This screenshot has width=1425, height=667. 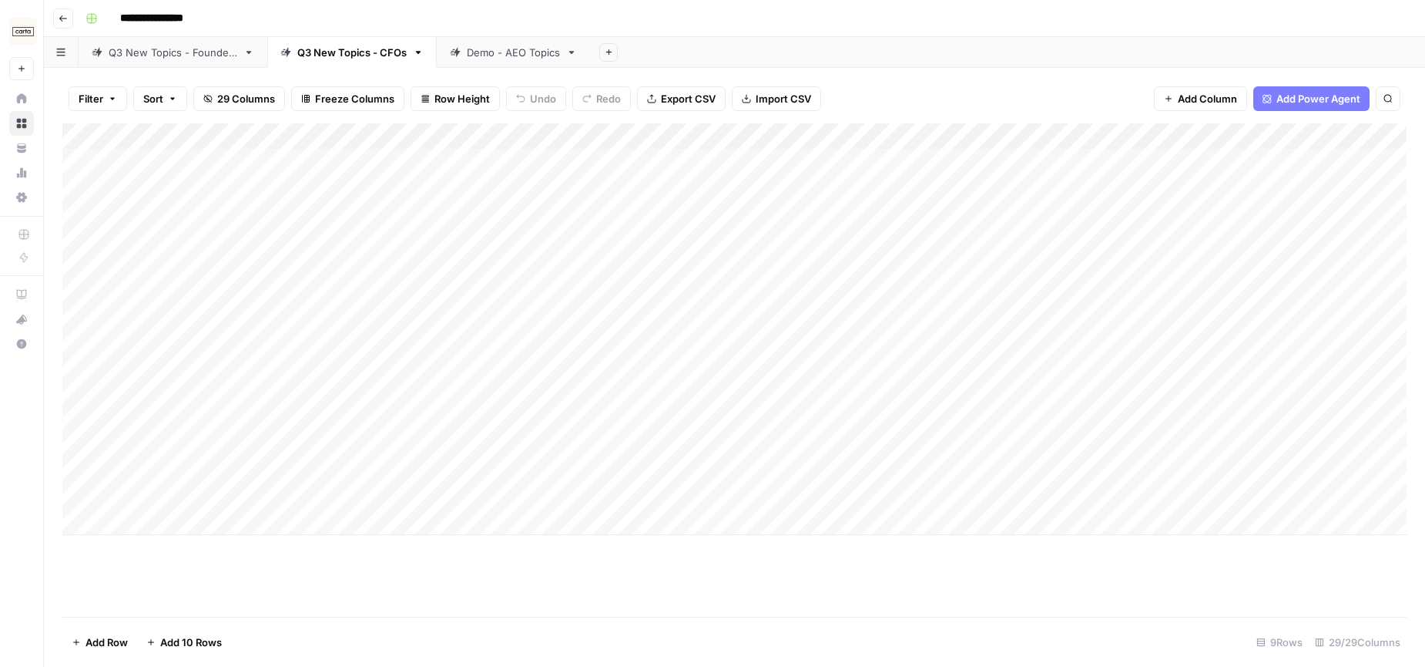 I want to click on button: Workspace: Carta, so click(x=22, y=32).